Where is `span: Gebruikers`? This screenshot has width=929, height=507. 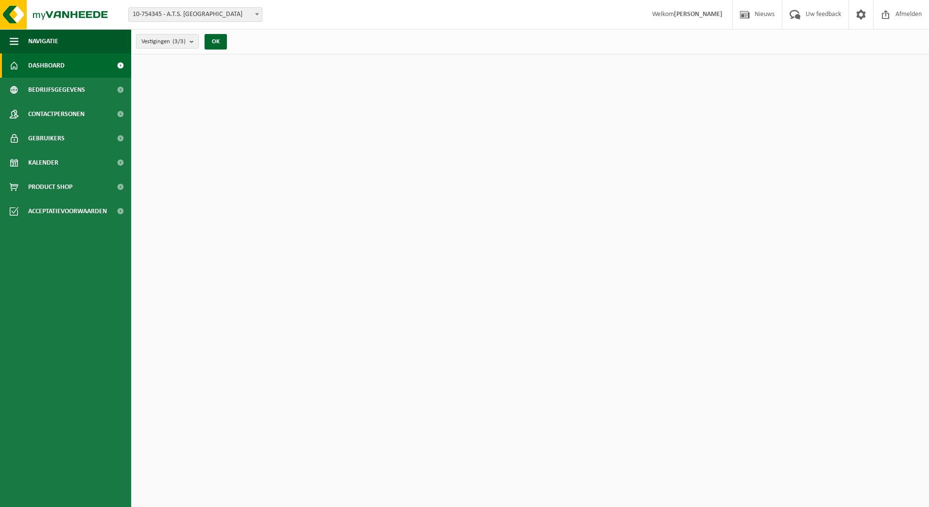
span: Gebruikers is located at coordinates (46, 139).